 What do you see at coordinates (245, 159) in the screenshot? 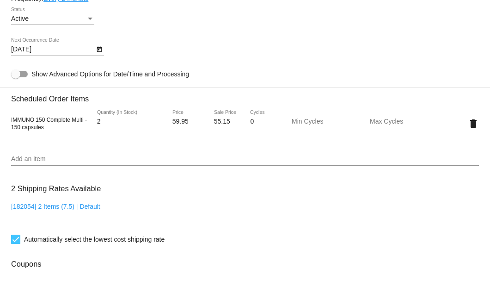
I see `input: Add an item` at bounding box center [245, 159].